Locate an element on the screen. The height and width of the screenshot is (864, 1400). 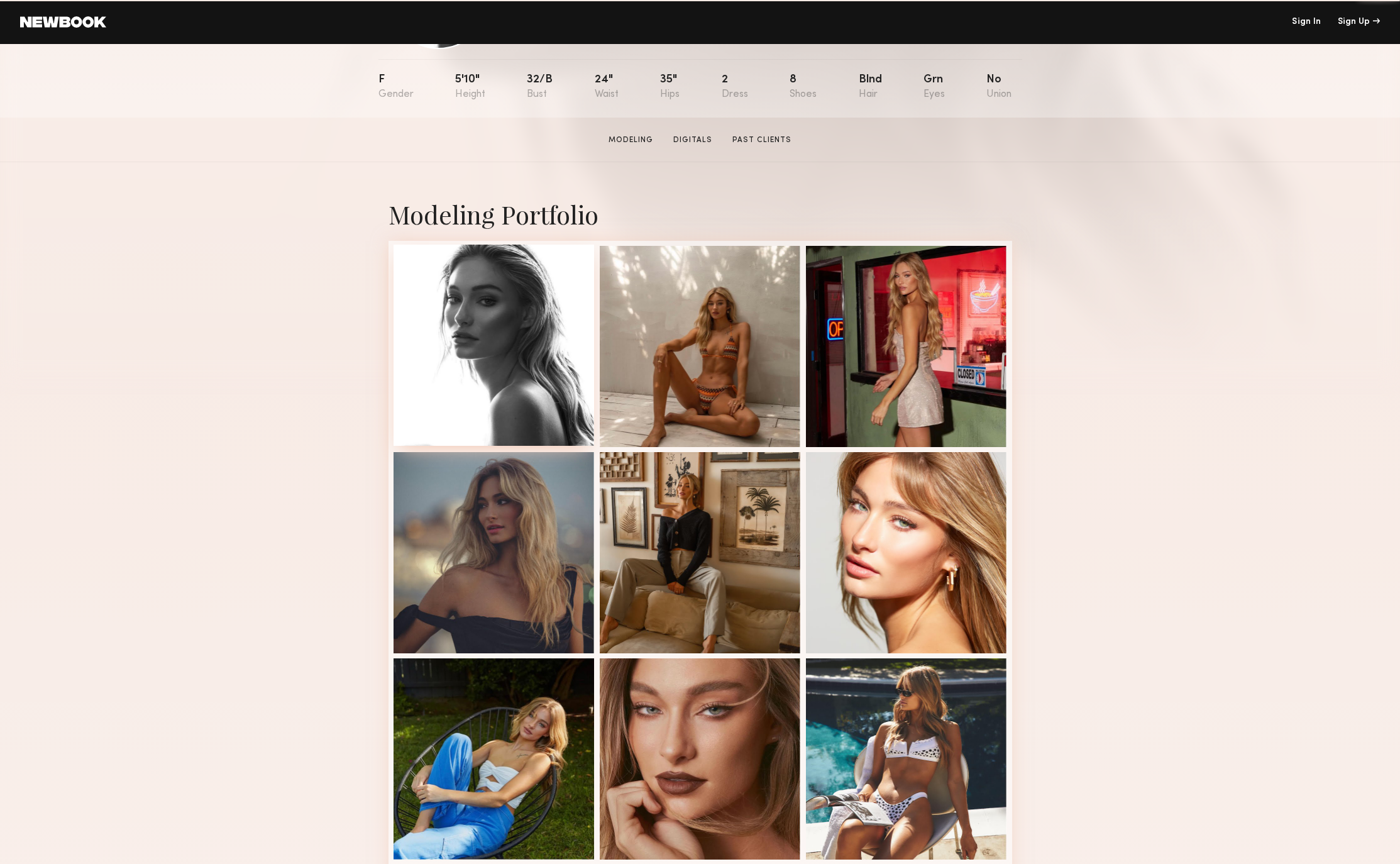
div: 32/b is located at coordinates (539, 87).